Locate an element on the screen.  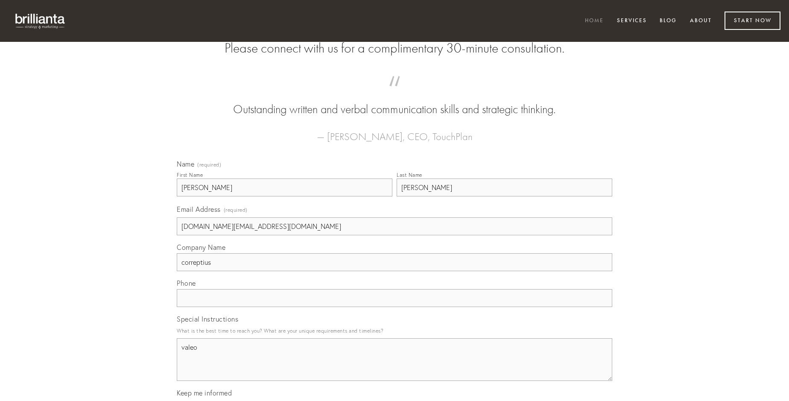
a: About is located at coordinates (701, 21).